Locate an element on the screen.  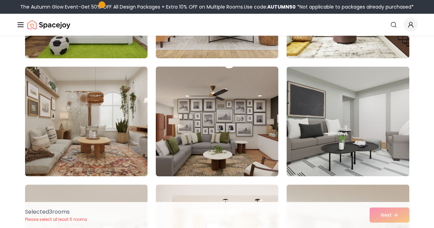
span: *Not applicable to packages already purchased* is located at coordinates (355, 7).